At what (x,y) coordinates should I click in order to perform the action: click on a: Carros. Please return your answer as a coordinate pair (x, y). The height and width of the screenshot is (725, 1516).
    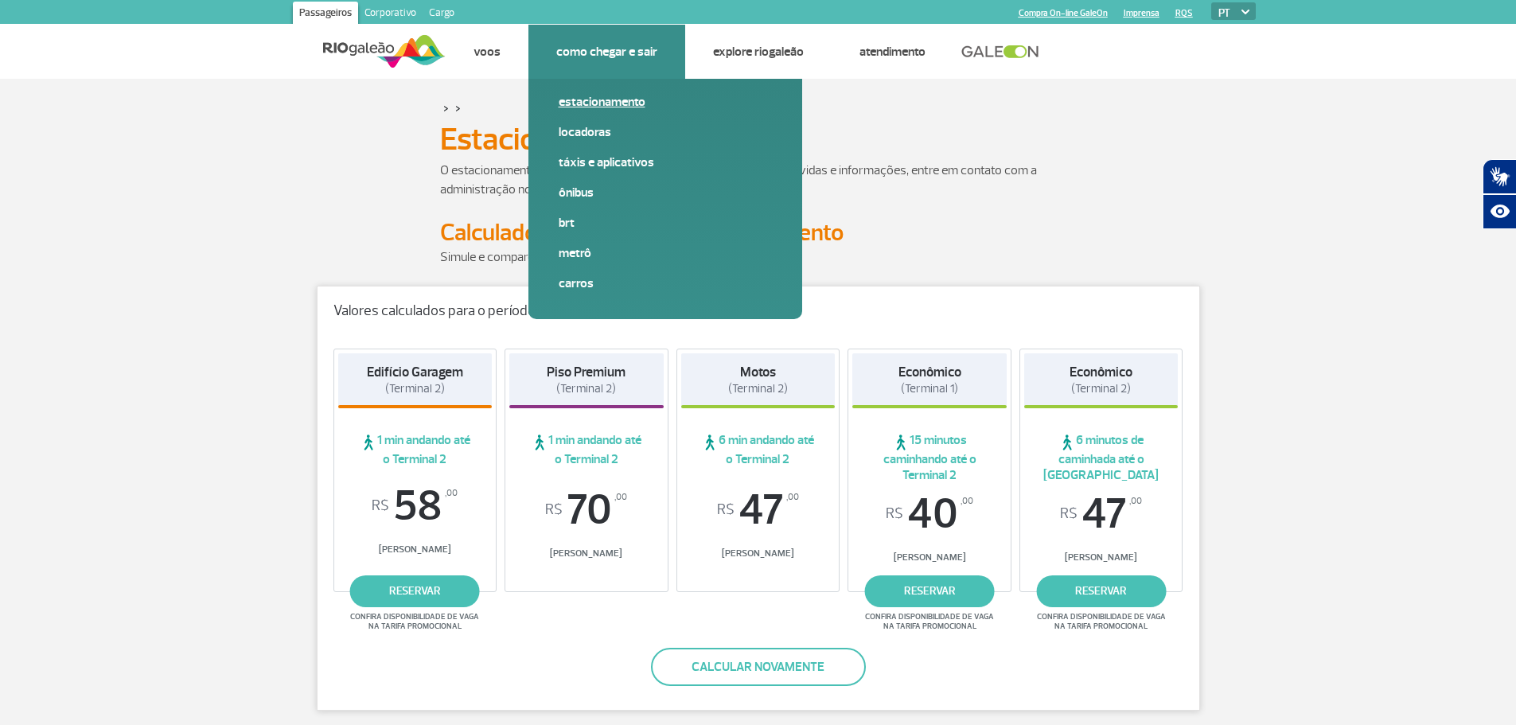
    Looking at the image, I should click on (665, 283).